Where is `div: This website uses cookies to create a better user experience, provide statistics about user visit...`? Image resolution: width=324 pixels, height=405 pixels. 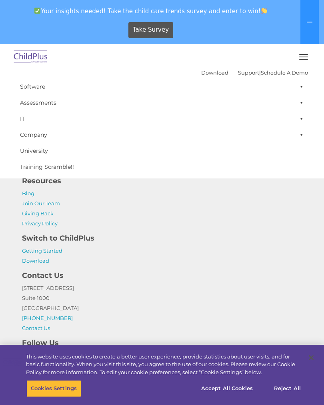 div: This website uses cookies to create a better user experience, provide statistics about user visit... is located at coordinates (164, 364).